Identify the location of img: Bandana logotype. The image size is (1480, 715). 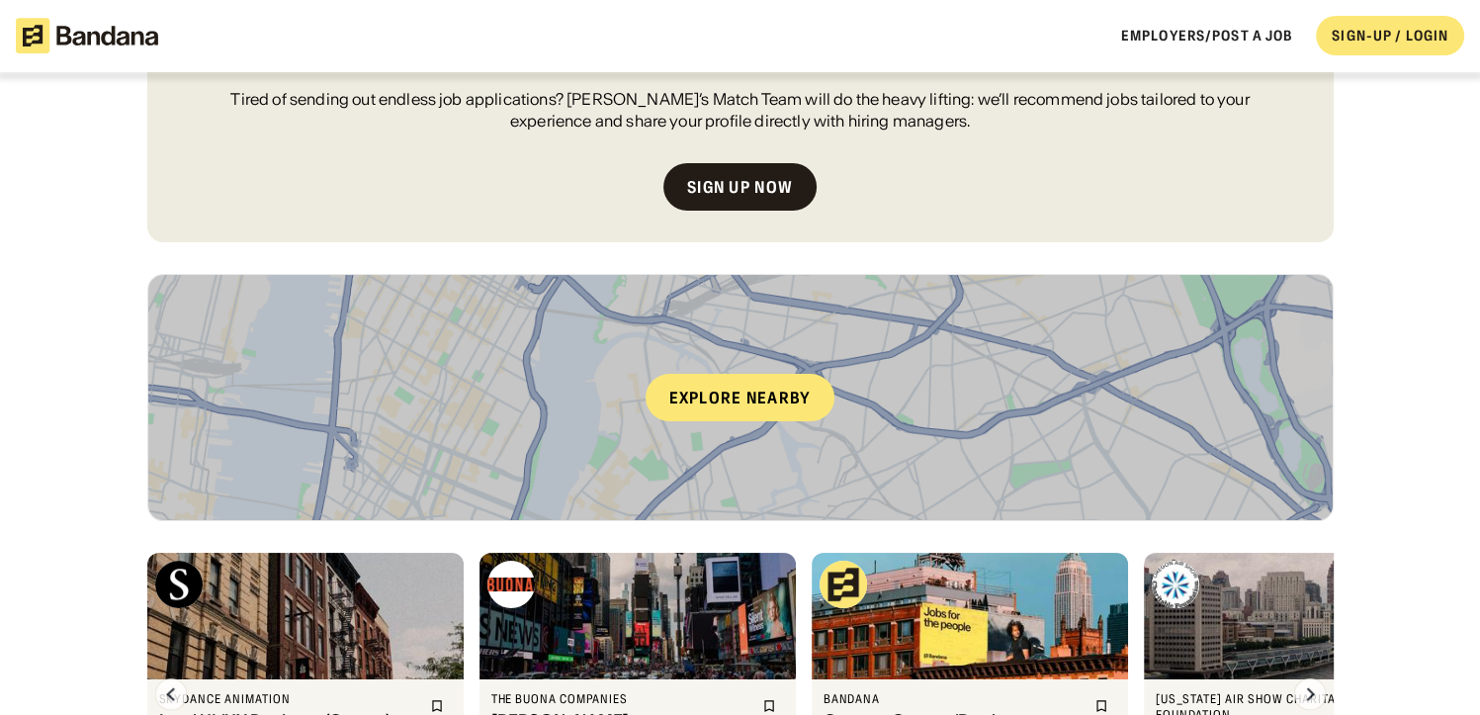
(87, 36).